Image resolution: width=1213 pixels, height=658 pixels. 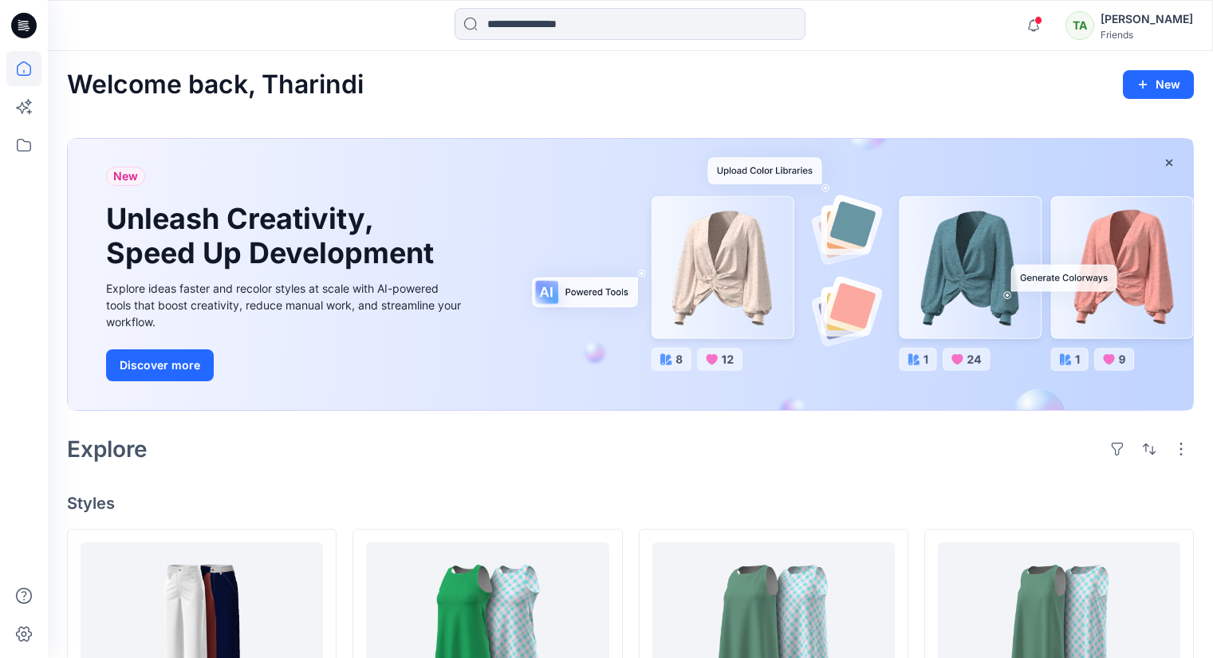 I want to click on div: TA, so click(x=1080, y=26).